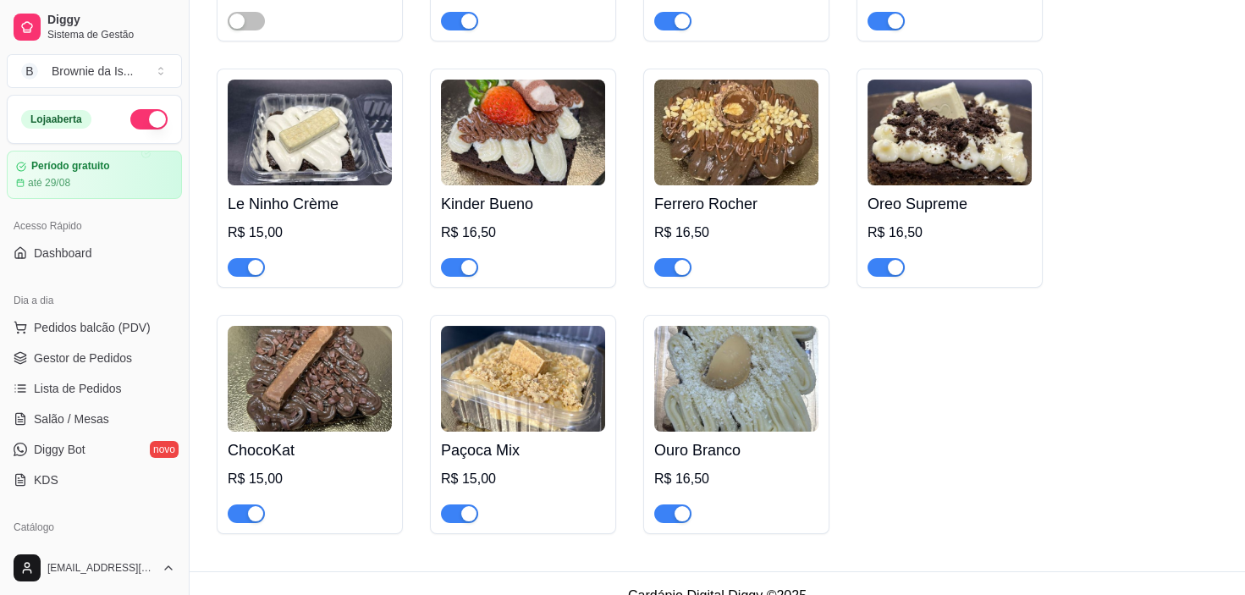  I want to click on article: Período gratuito, so click(70, 166).